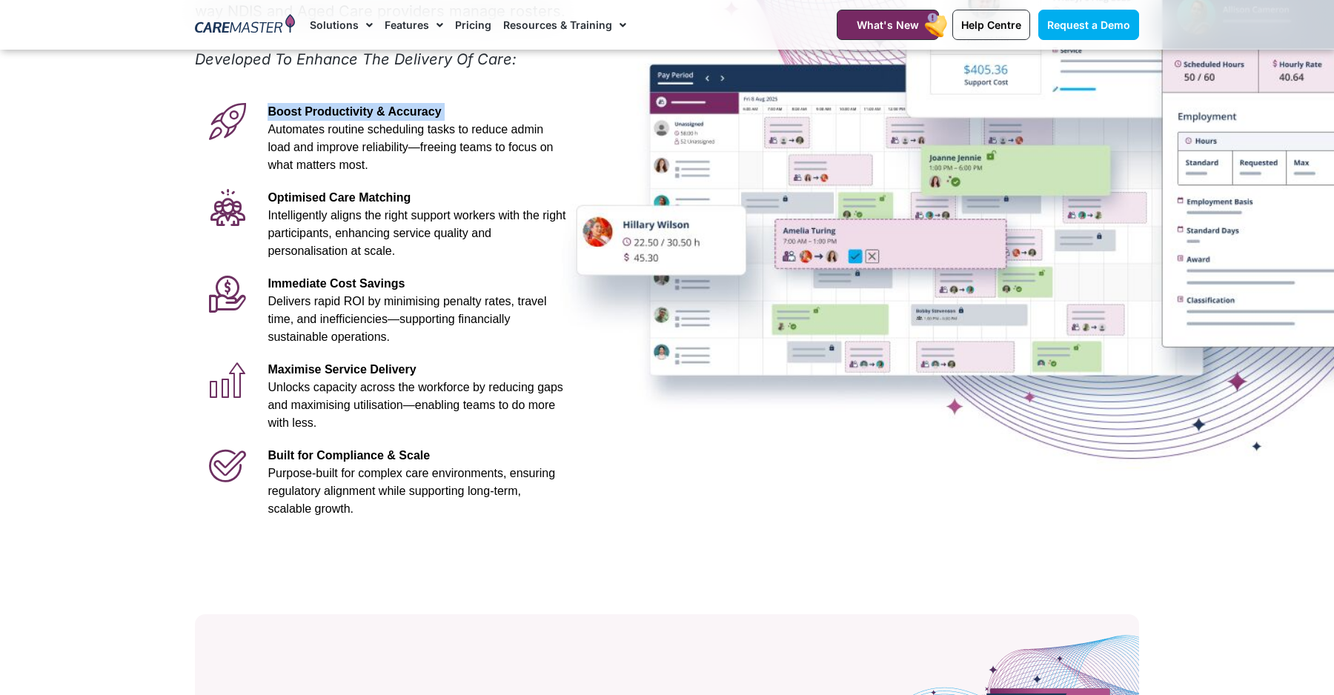 The image size is (1334, 695). I want to click on a: Request a Demo, so click(1088, 24).